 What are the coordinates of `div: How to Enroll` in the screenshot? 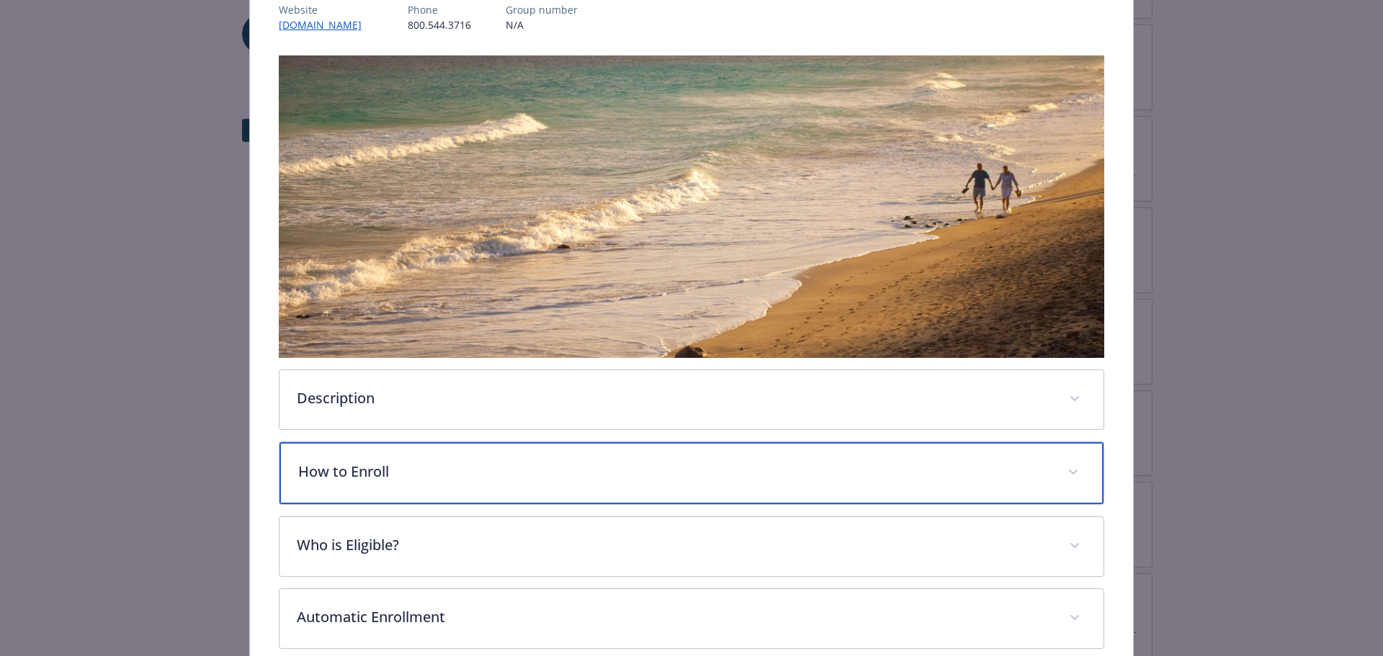 It's located at (692, 473).